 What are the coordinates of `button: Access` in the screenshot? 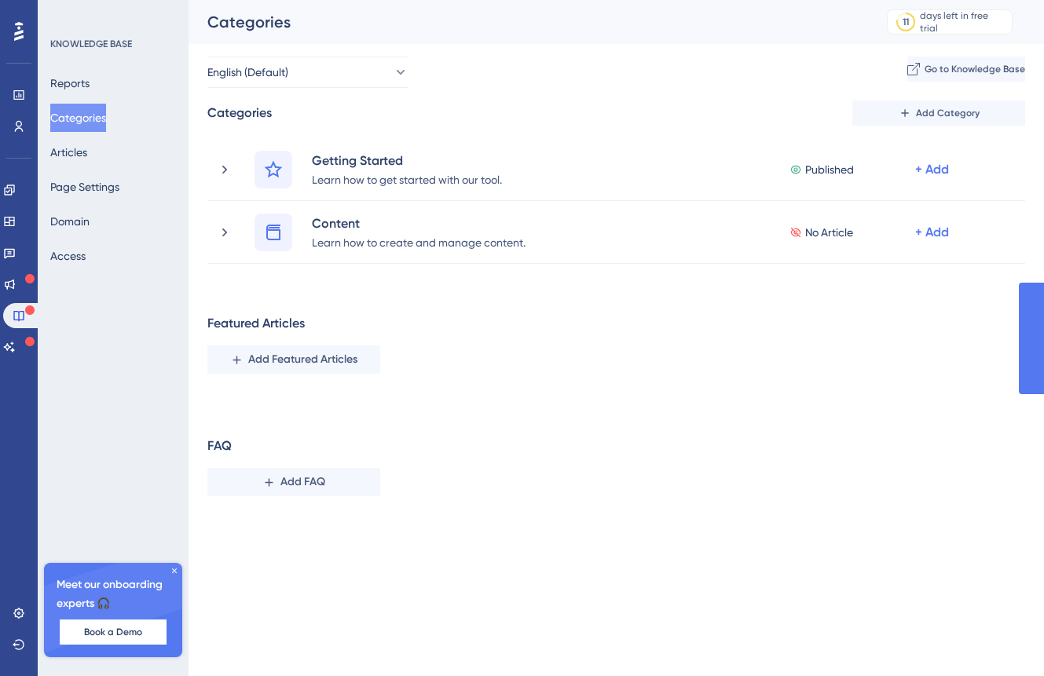 It's located at (68, 256).